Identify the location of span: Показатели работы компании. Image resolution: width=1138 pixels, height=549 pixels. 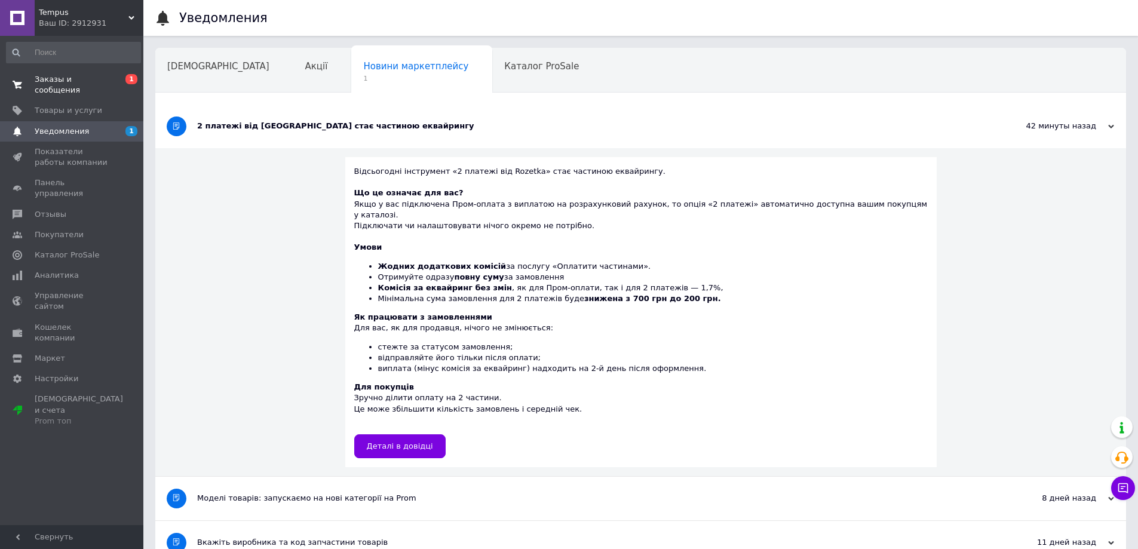
(72, 157).